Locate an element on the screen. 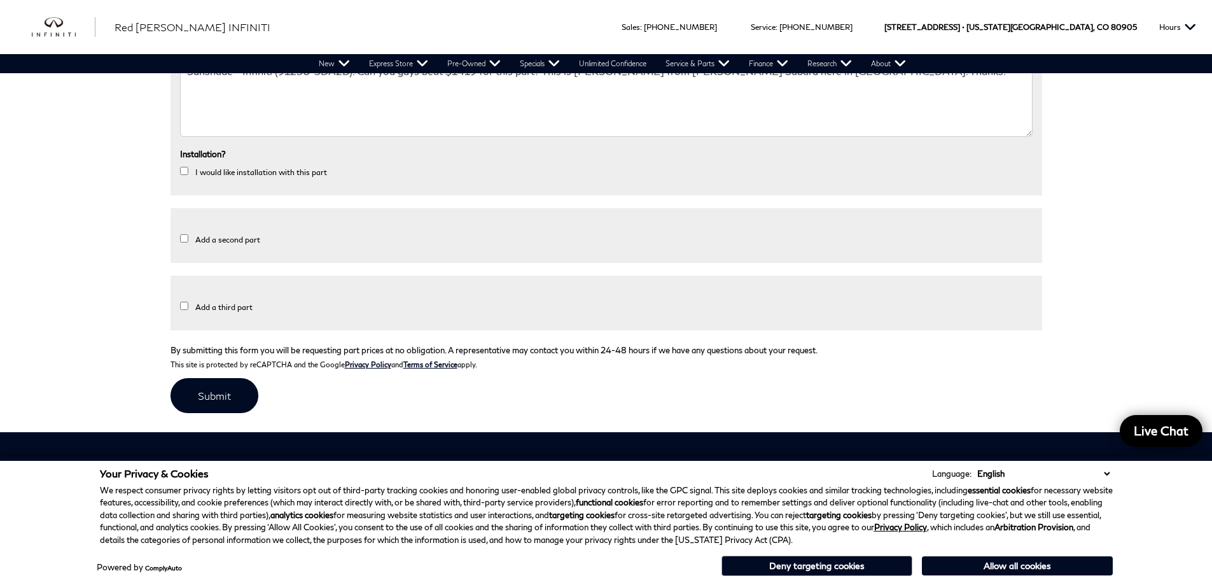  div: Powered by is located at coordinates (139, 567).